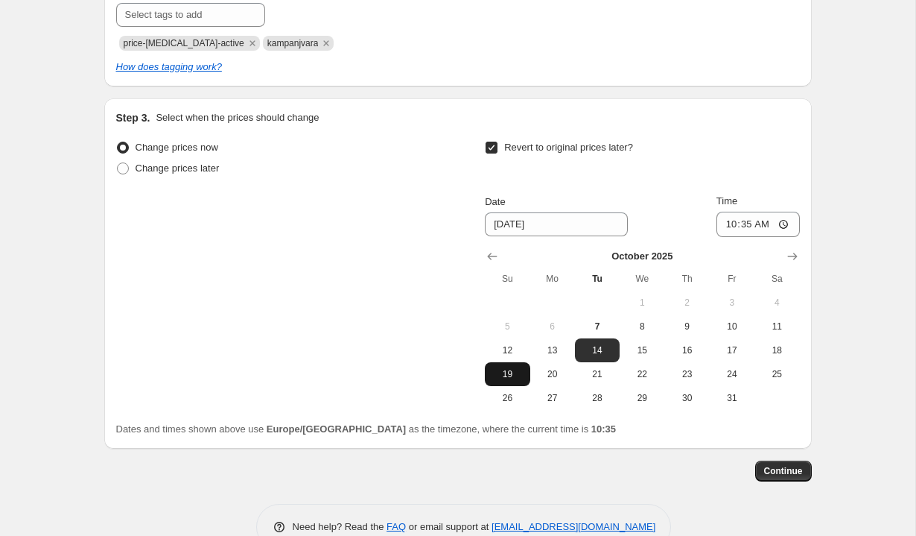  Describe the element at coordinates (732, 350) in the screenshot. I see `button: Friday October 17 2025` at that location.